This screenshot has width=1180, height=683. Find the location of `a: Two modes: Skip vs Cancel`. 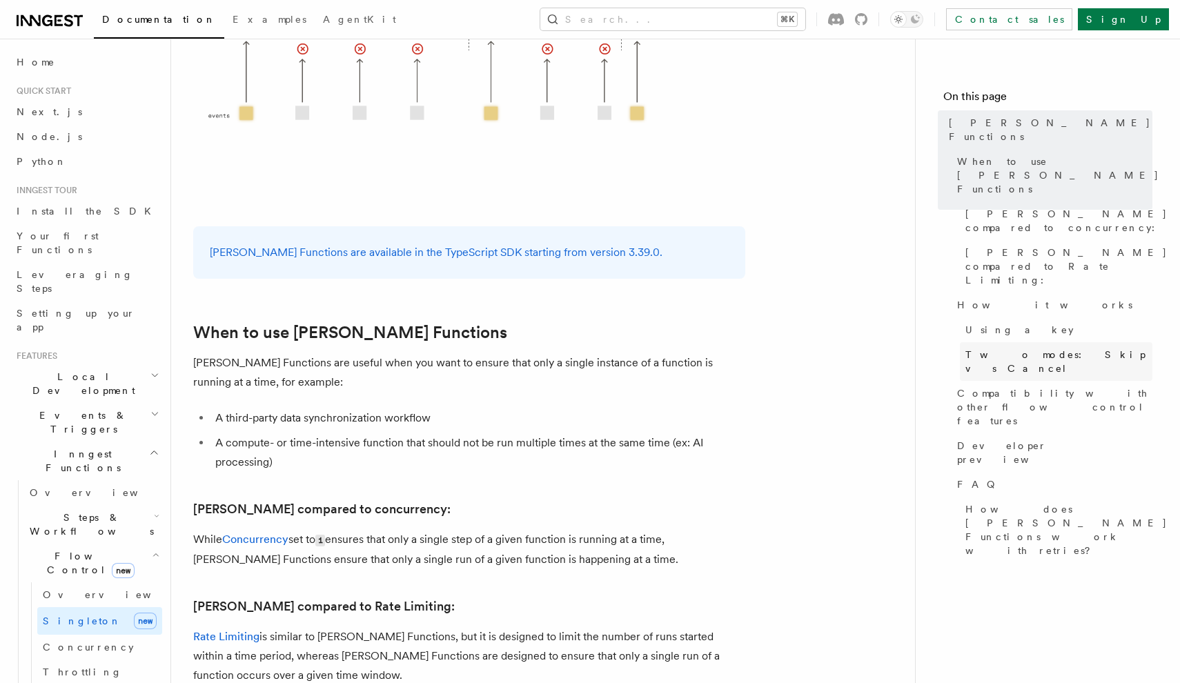

a: Two modes: Skip vs Cancel is located at coordinates (1056, 362).